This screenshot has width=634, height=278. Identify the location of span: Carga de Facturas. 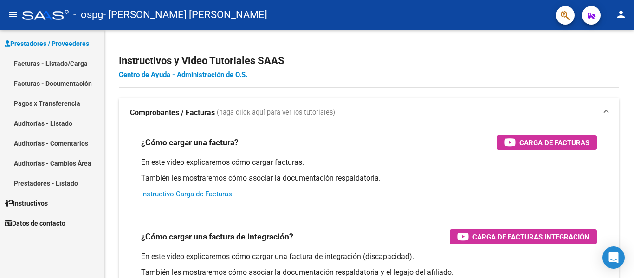
(554, 142).